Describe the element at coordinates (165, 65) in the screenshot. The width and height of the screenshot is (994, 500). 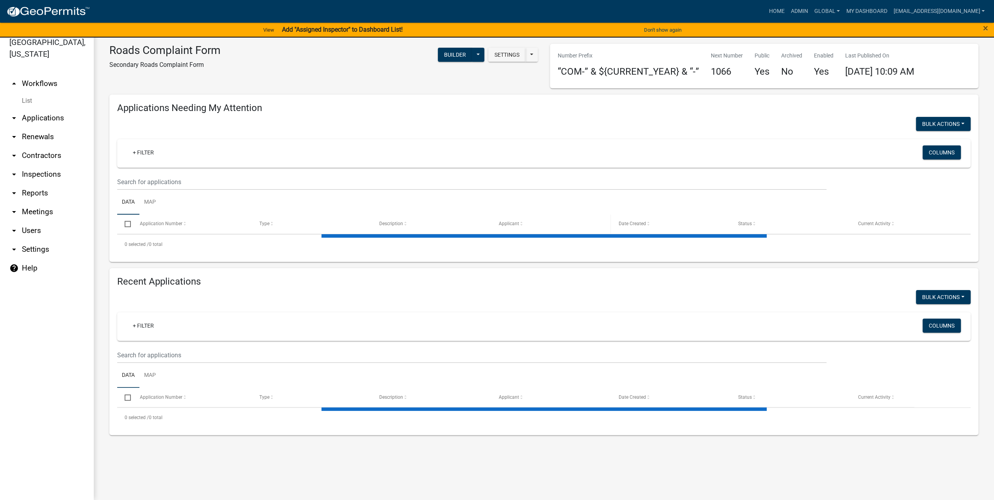
I see `p: Secondary Roads Complaint Form` at that location.